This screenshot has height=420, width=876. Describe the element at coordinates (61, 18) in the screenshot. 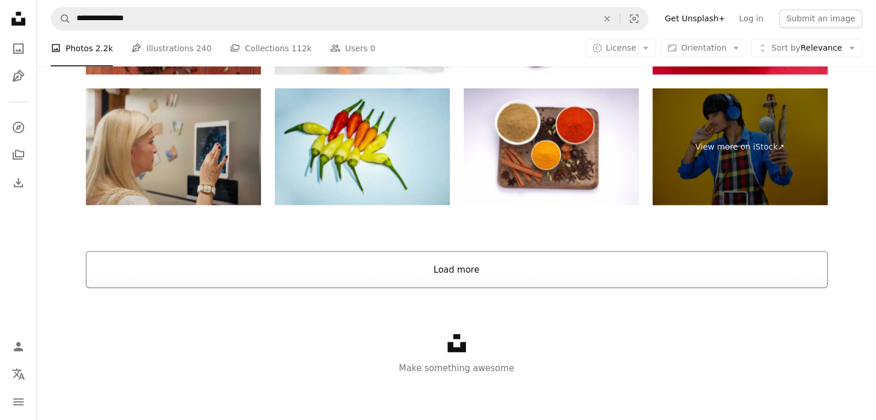

I see `button: Search Unsplash` at that location.